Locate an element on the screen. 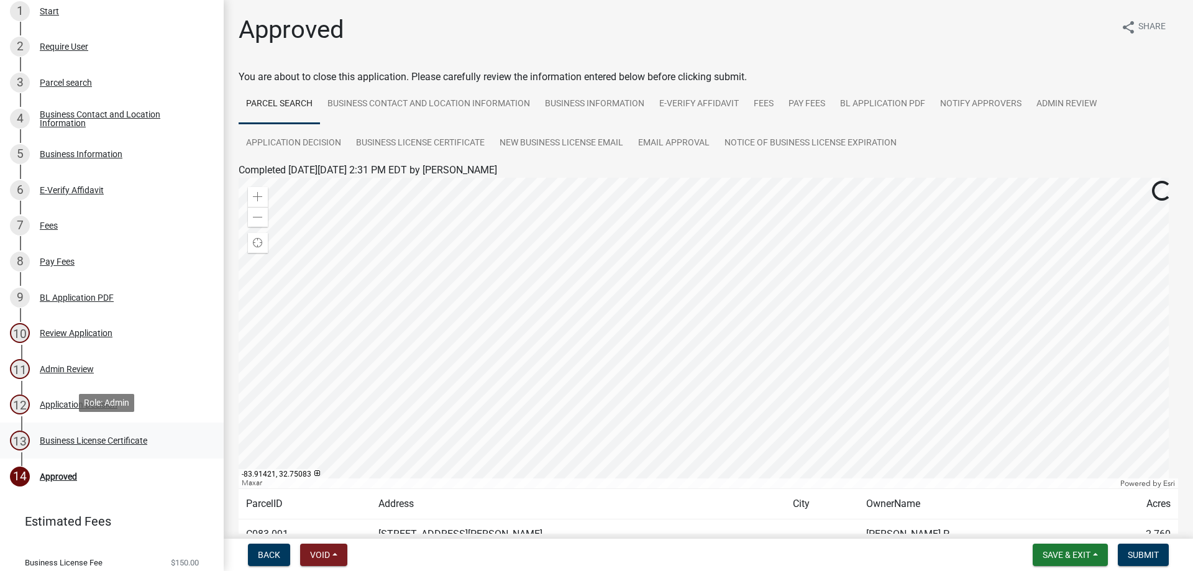 This screenshot has width=1193, height=571. div: Business Information is located at coordinates (81, 154).